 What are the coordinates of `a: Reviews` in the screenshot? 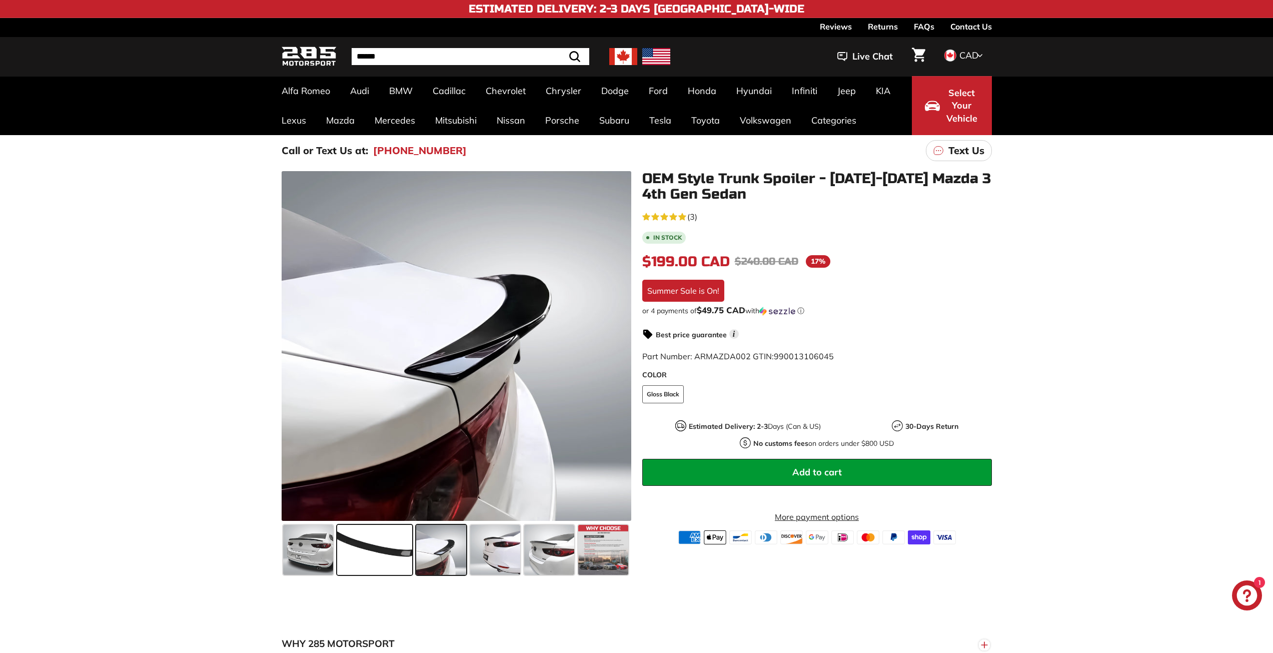 It's located at (836, 27).